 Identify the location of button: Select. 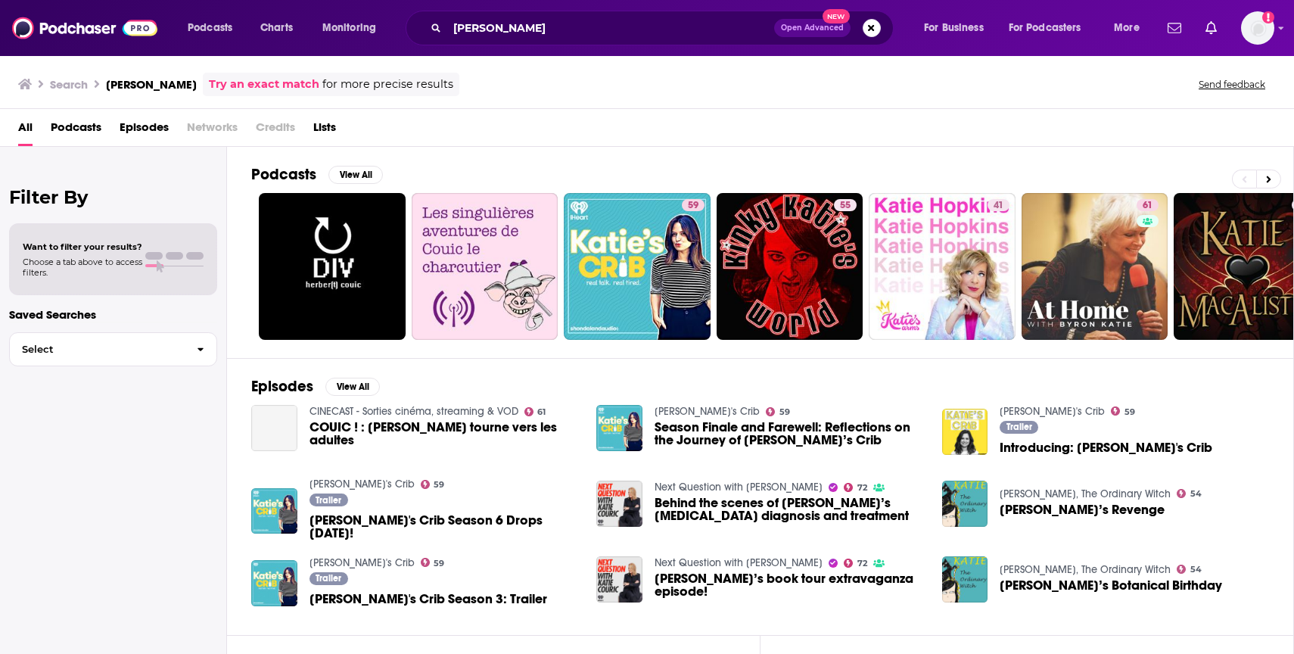
(113, 349).